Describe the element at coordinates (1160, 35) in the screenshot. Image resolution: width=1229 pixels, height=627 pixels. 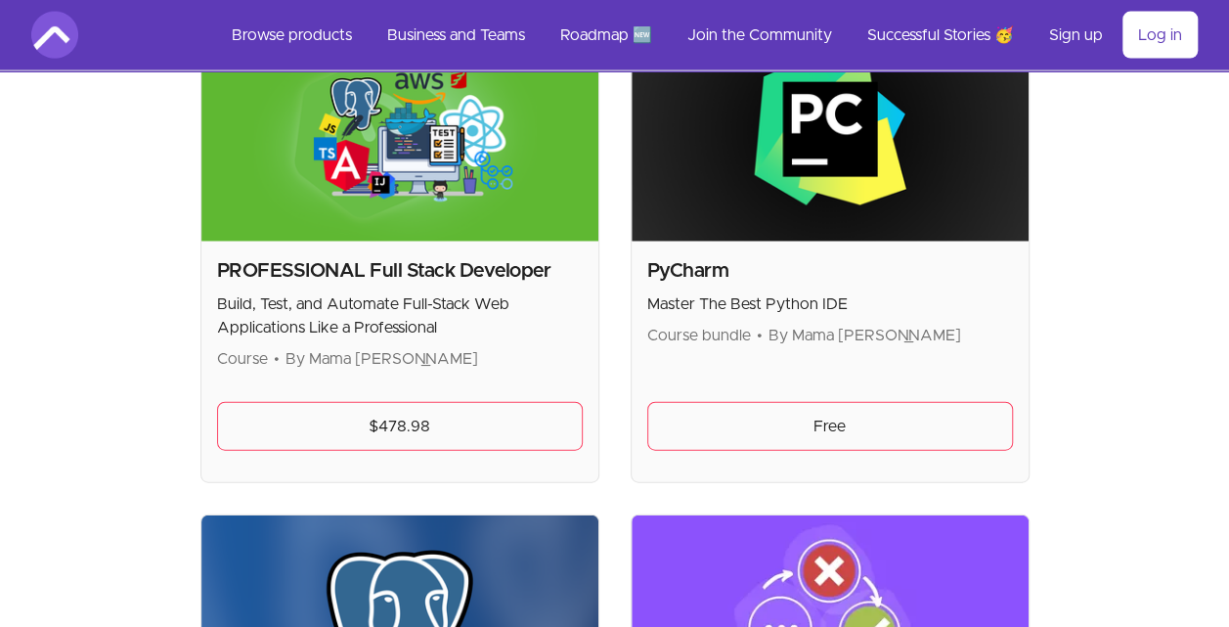
I see `a: Log in` at that location.